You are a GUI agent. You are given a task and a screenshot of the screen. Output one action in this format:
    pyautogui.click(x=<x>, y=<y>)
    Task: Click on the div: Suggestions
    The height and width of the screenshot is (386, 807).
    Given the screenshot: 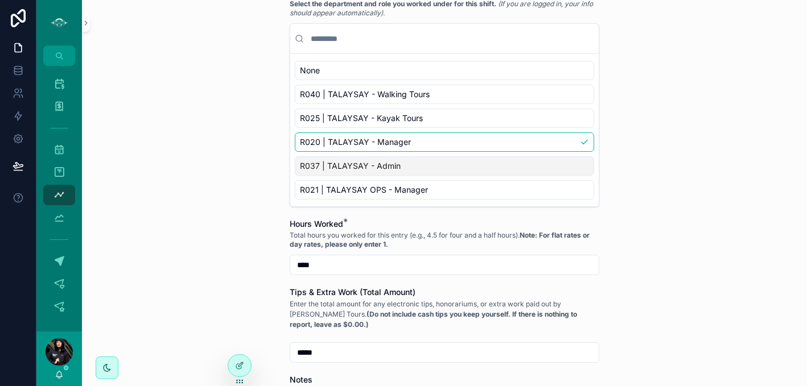 What is the action you would take?
    pyautogui.click(x=444, y=130)
    